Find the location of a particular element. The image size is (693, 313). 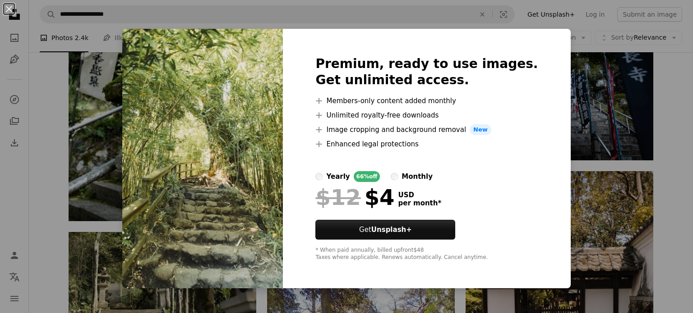

img: premium_photo-1726619960671-2dd55320eace is located at coordinates (202, 159).